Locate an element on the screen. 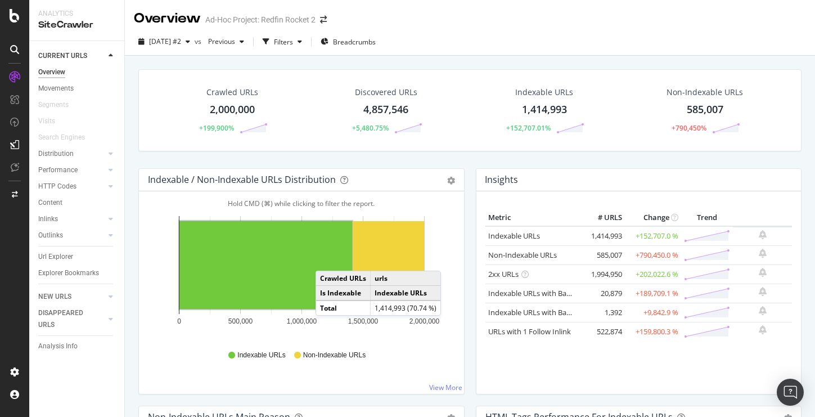 This screenshot has width=815, height=417. a: Inlinks is located at coordinates (71, 219).